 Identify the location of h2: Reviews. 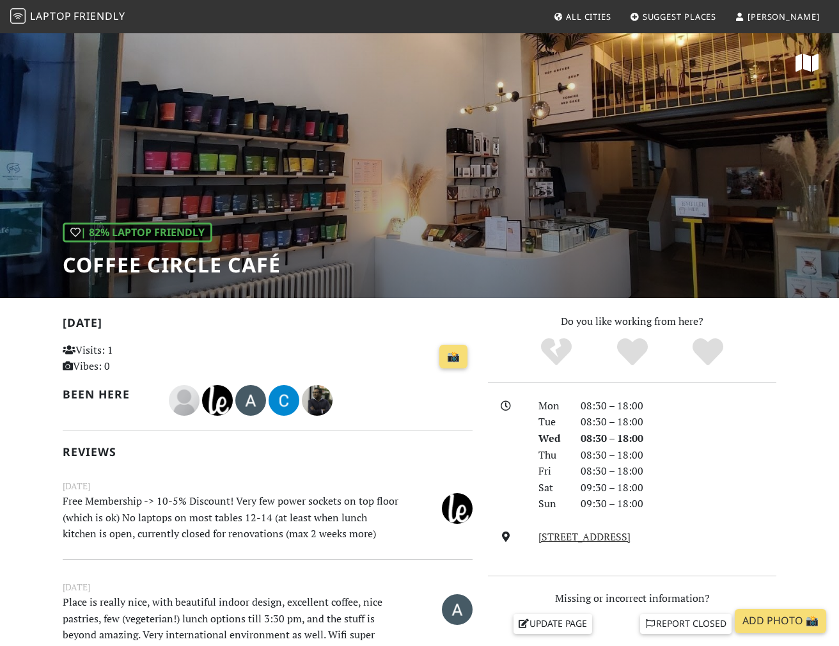
(267, 451).